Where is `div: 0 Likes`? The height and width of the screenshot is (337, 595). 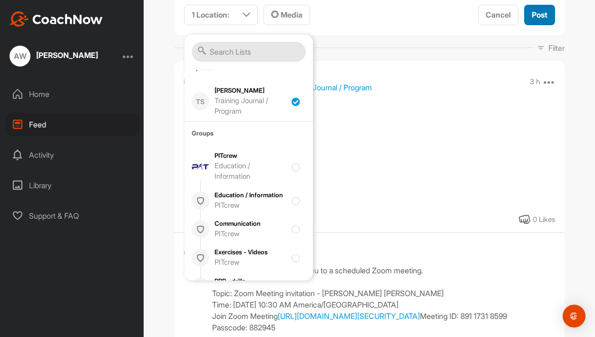 div: 0 Likes is located at coordinates (544, 220).